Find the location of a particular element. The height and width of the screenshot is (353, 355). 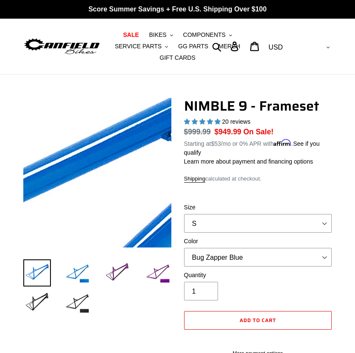

a: Shipping is located at coordinates (194, 179).